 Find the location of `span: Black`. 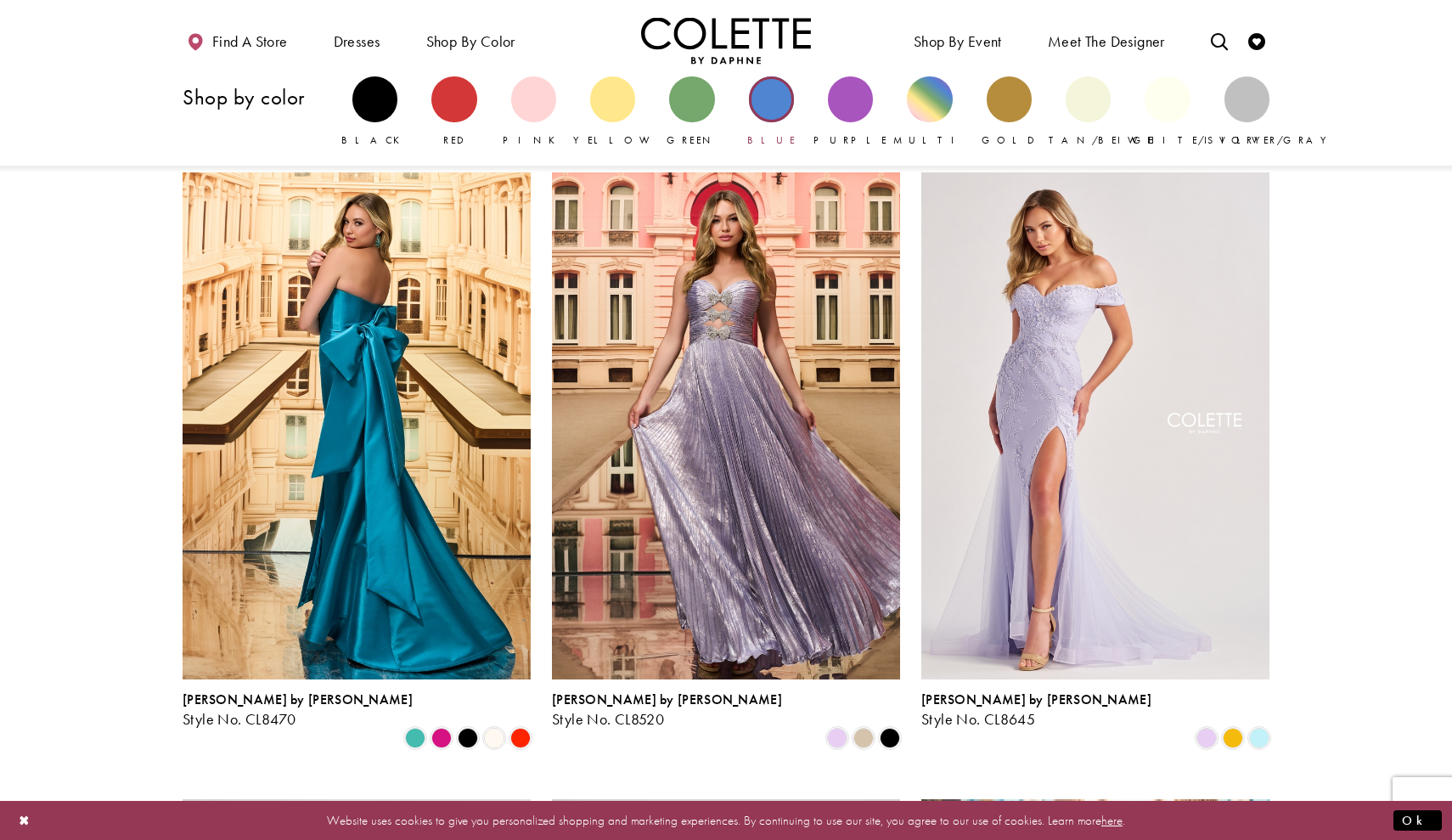

span: Black is located at coordinates (375, 140).